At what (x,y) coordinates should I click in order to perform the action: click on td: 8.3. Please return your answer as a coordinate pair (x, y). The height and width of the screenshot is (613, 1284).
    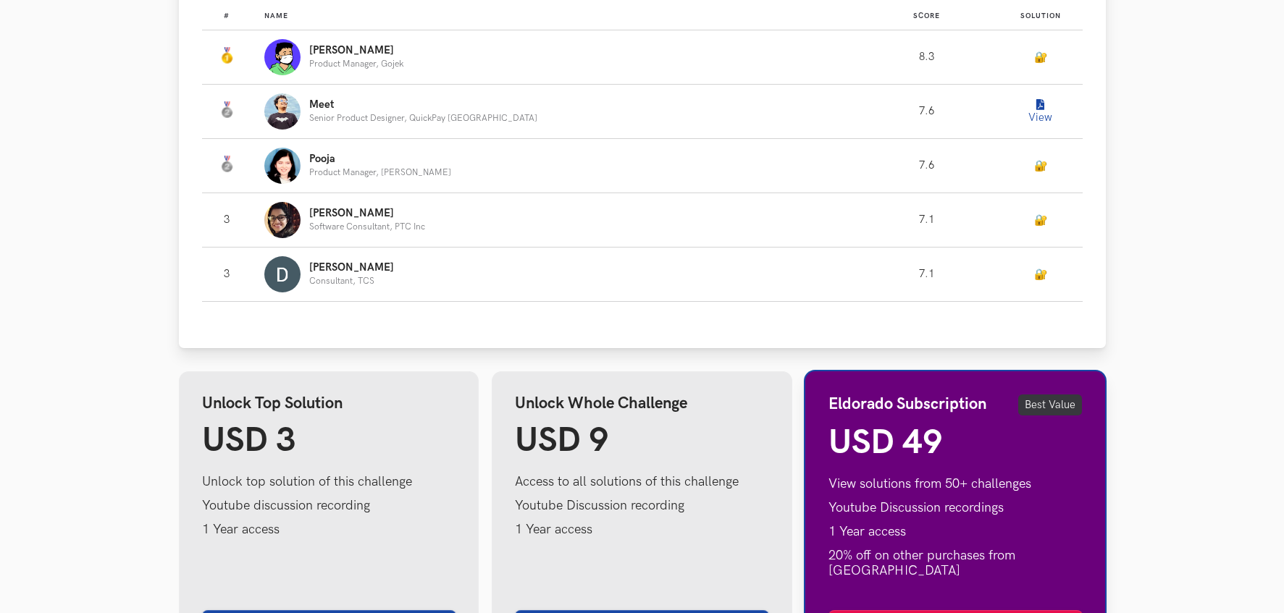
    Looking at the image, I should click on (926, 57).